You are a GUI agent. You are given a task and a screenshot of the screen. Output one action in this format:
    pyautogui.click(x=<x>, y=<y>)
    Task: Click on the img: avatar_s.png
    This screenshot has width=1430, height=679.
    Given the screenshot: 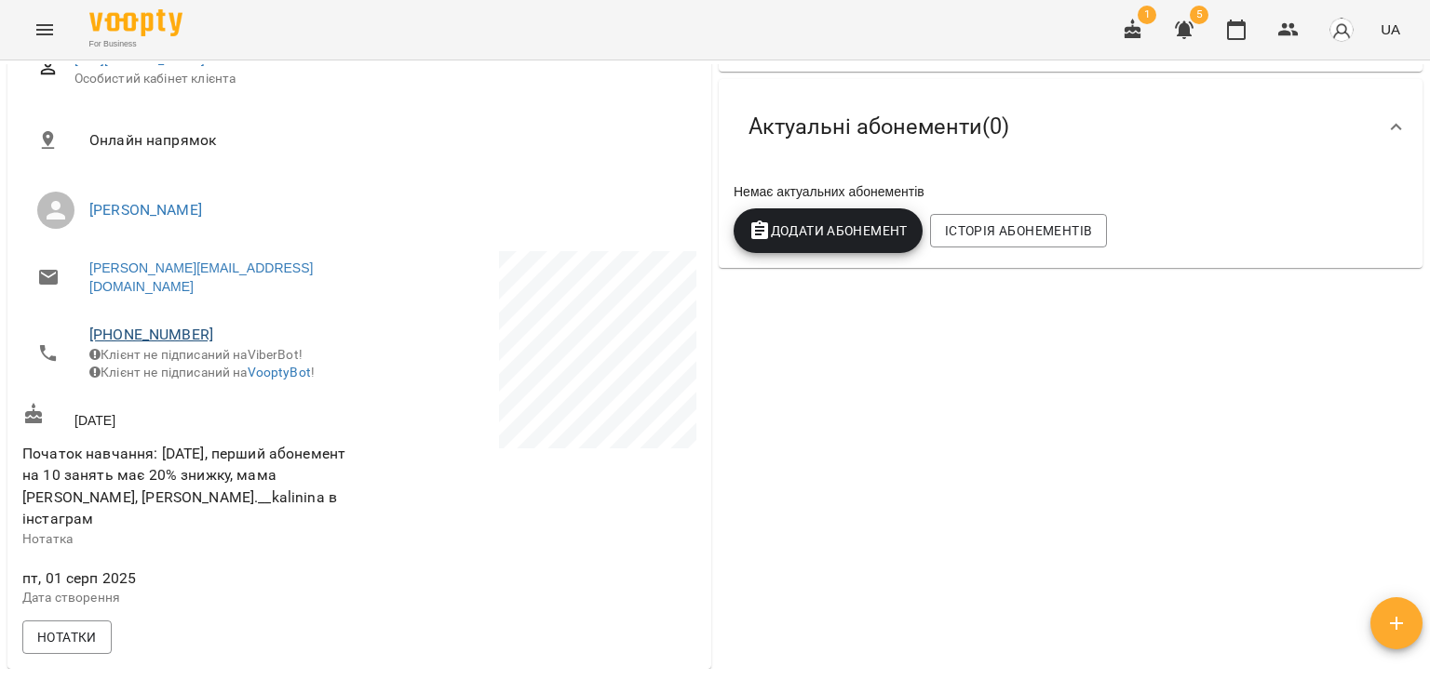 What is the action you would take?
    pyautogui.click(x=1341, y=30)
    